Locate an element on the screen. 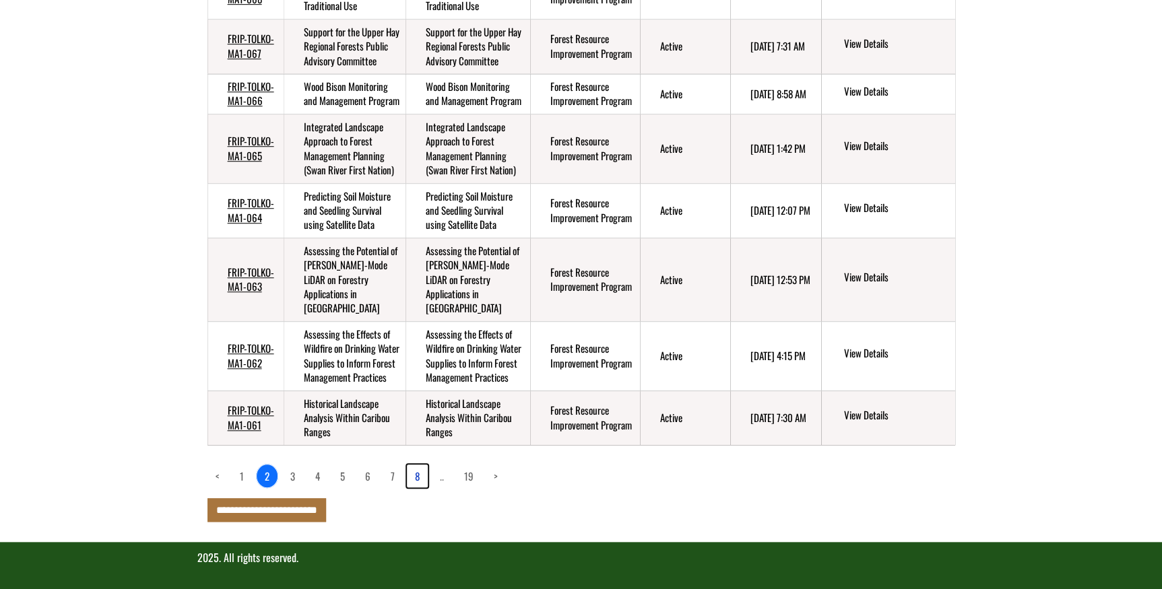 The height and width of the screenshot is (589, 1162). p: 2025 is located at coordinates (581, 558).